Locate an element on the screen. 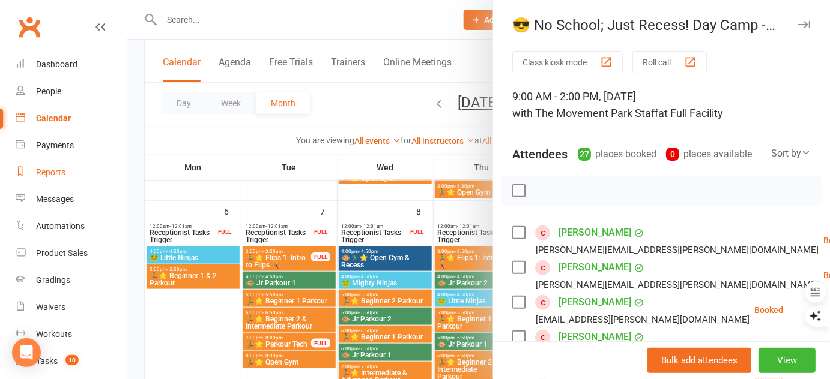 The image size is (830, 379). div: places booked is located at coordinates (617, 154).